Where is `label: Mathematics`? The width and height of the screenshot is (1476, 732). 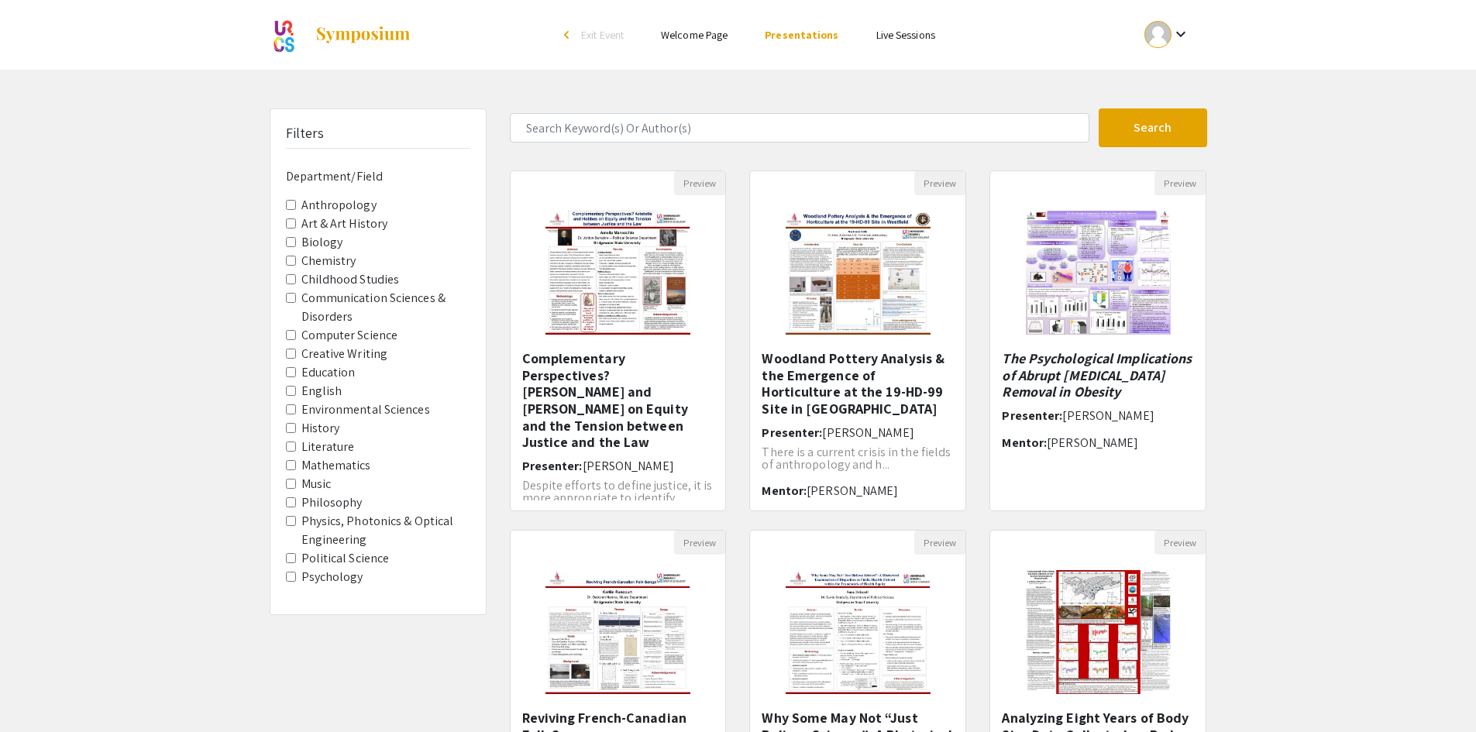
label: Mathematics is located at coordinates (336, 466).